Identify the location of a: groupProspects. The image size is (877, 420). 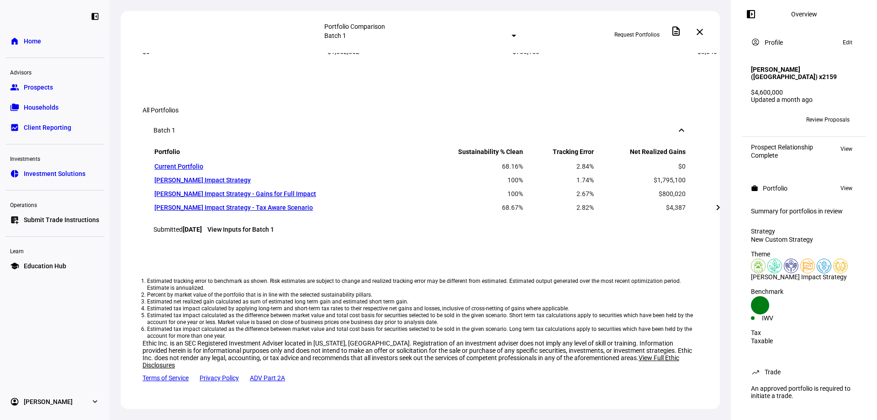
(55, 87).